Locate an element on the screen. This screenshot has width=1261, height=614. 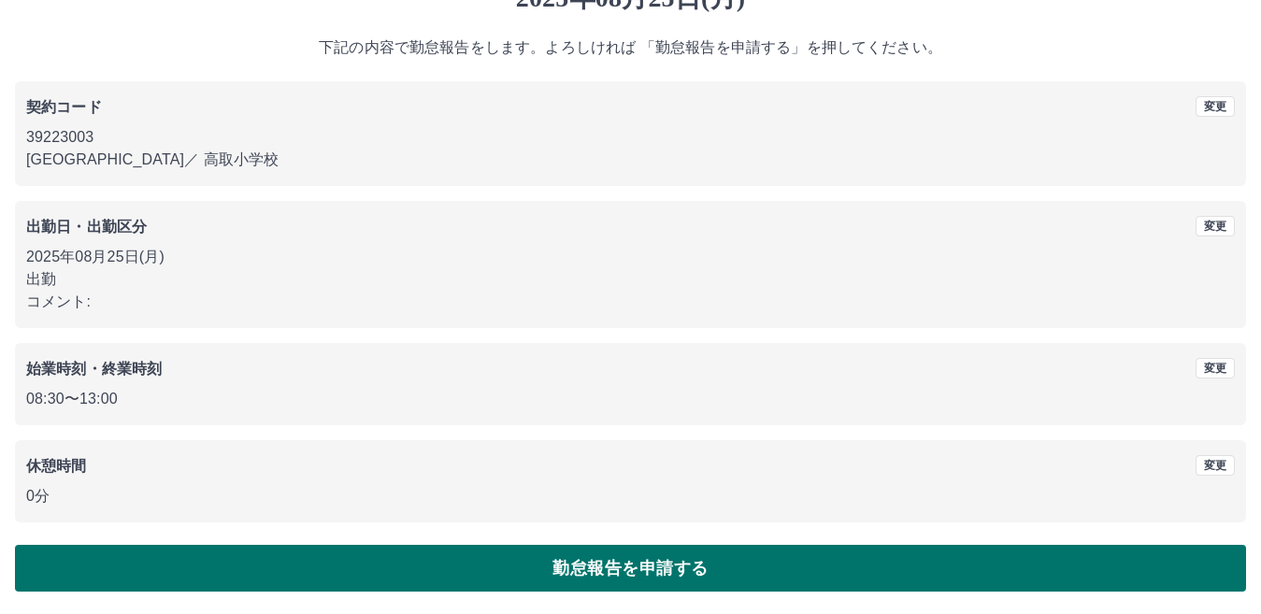
p: 0分 is located at coordinates (630, 496).